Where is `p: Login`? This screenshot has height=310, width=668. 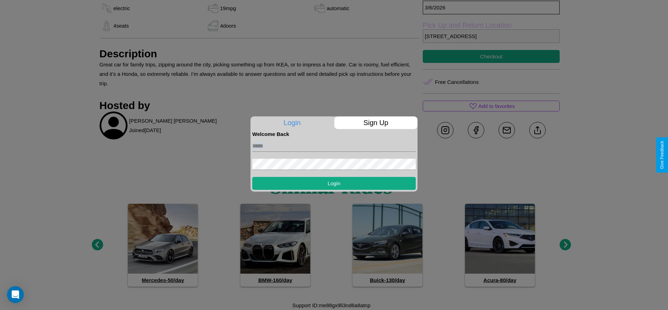
p: Login is located at coordinates (292, 123).